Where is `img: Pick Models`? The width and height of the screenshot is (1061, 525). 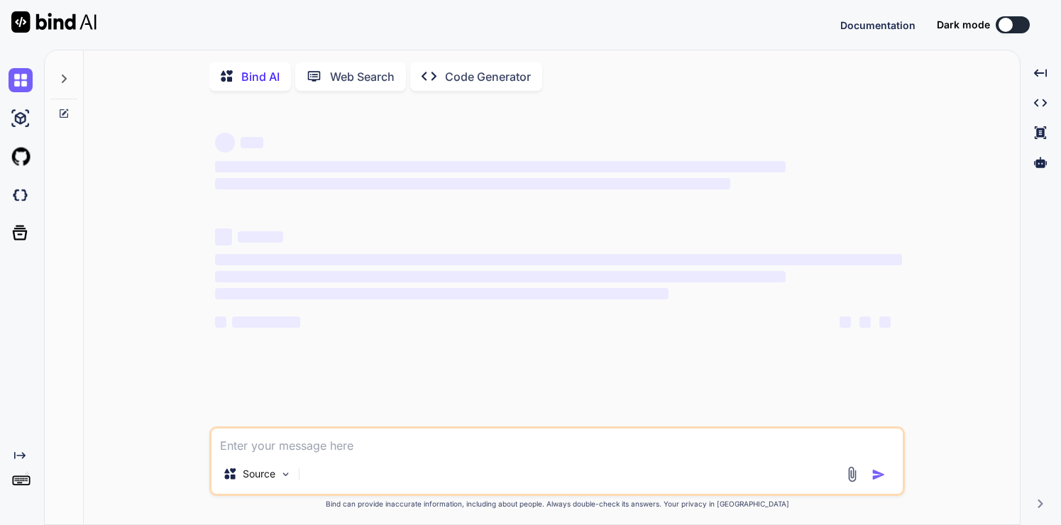
img: Pick Models is located at coordinates (285, 474).